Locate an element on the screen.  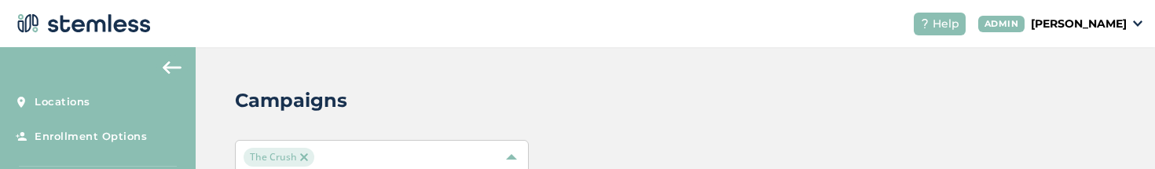
img: icon-arrow-back-accent-c549486e.svg is located at coordinates (172, 68).